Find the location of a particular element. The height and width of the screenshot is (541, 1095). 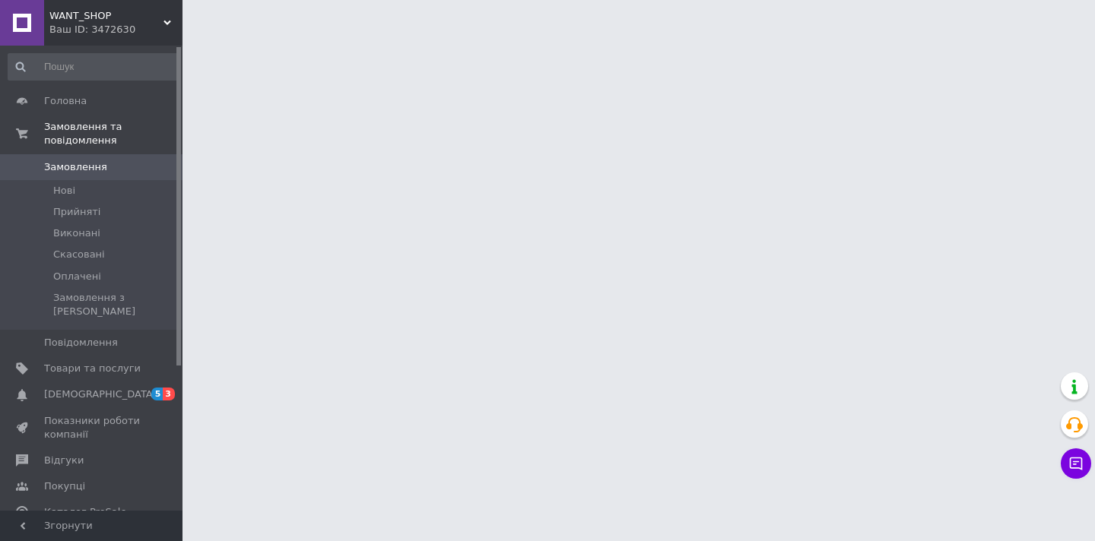

span: Товари та послуги is located at coordinates (92, 369).